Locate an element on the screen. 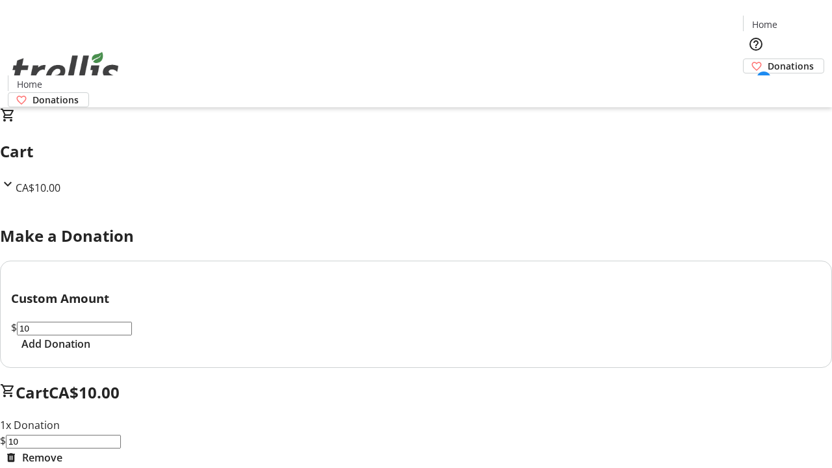 This screenshot has height=468, width=832. button: Help is located at coordinates (756, 44).